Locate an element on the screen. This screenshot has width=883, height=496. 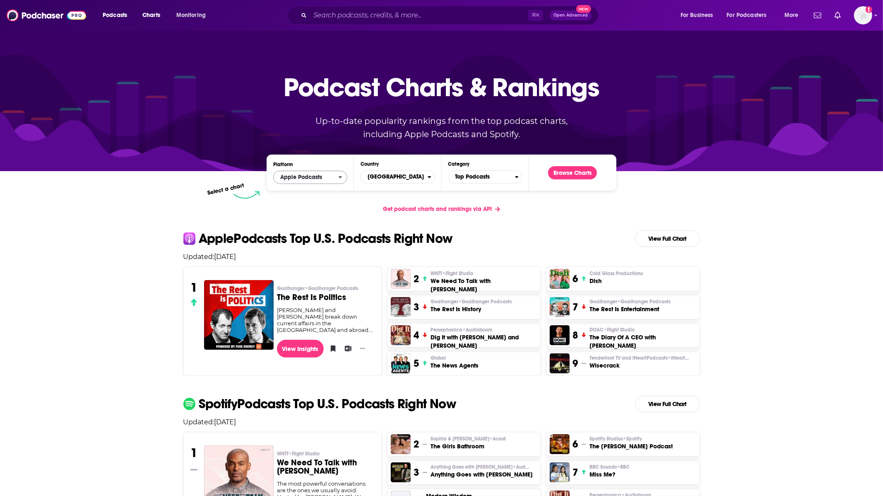
a: Anything Goes with James English is located at coordinates (401, 472).